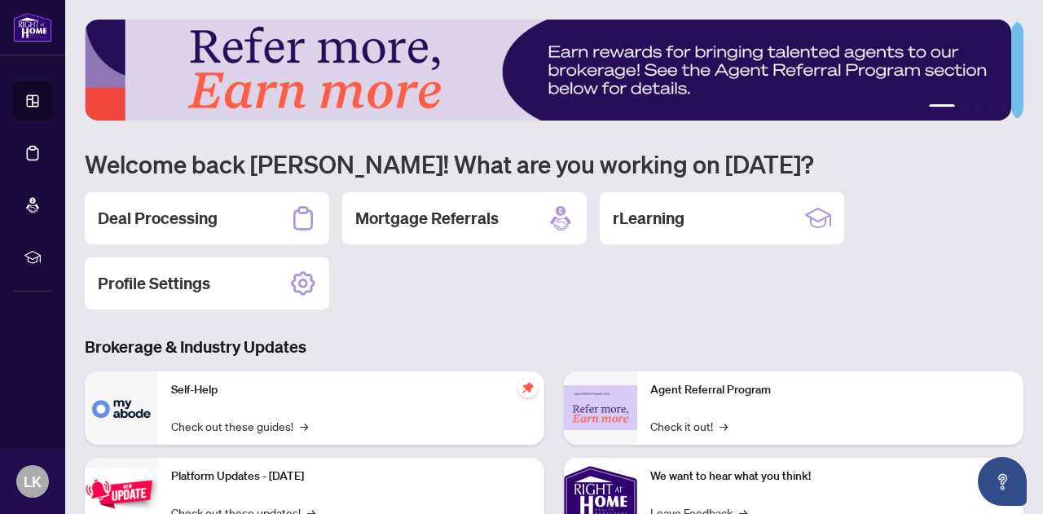  Describe the element at coordinates (121, 408) in the screenshot. I see `img: Self-Help` at that location.